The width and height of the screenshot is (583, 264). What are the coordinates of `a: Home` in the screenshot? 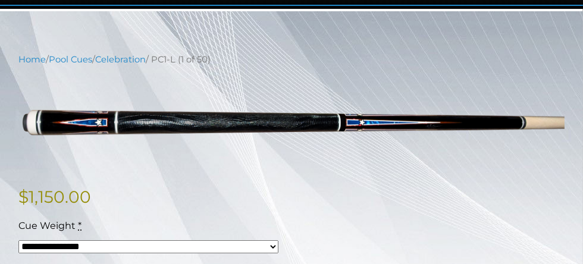 It's located at (32, 59).